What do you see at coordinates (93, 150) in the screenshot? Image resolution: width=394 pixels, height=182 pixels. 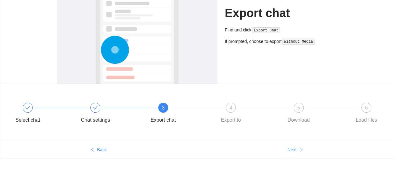 I see `span: left` at bounding box center [93, 150].